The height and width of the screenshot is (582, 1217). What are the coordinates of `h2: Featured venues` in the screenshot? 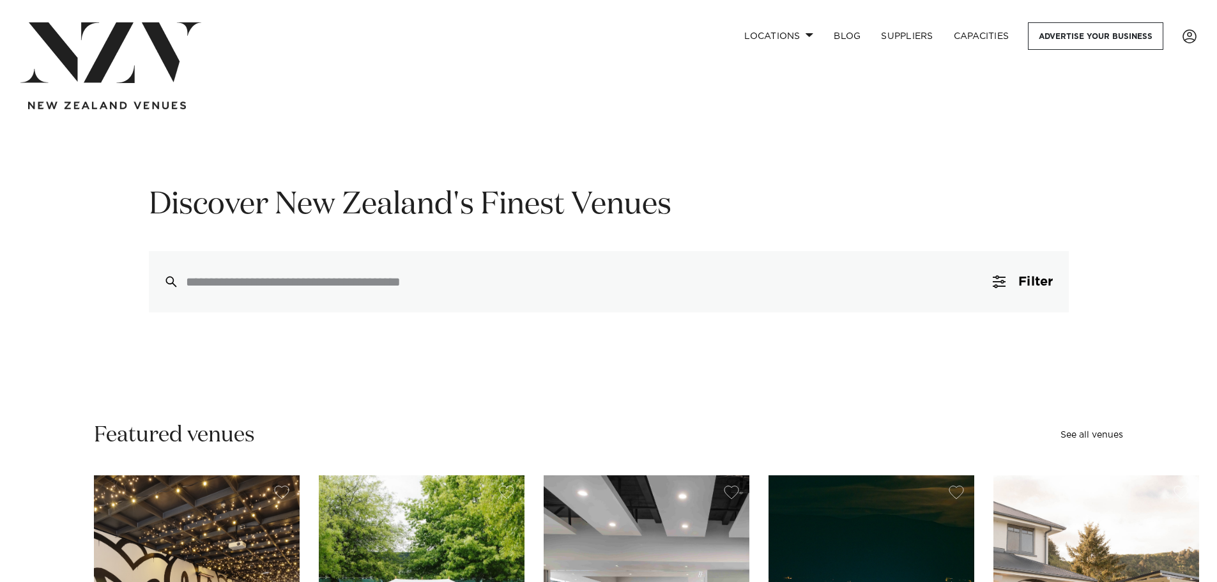 It's located at (174, 435).